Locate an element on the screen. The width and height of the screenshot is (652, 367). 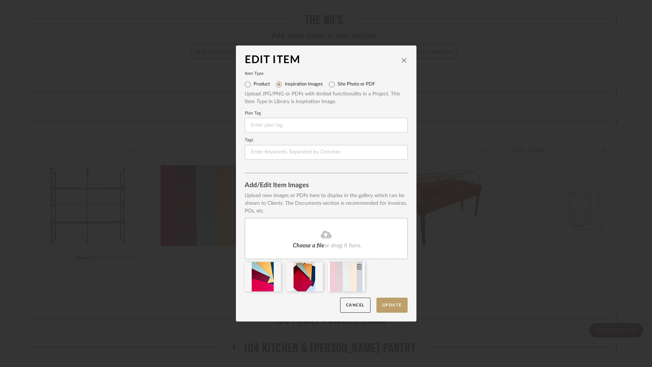
label: Site Photo or PDF is located at coordinates (356, 84).